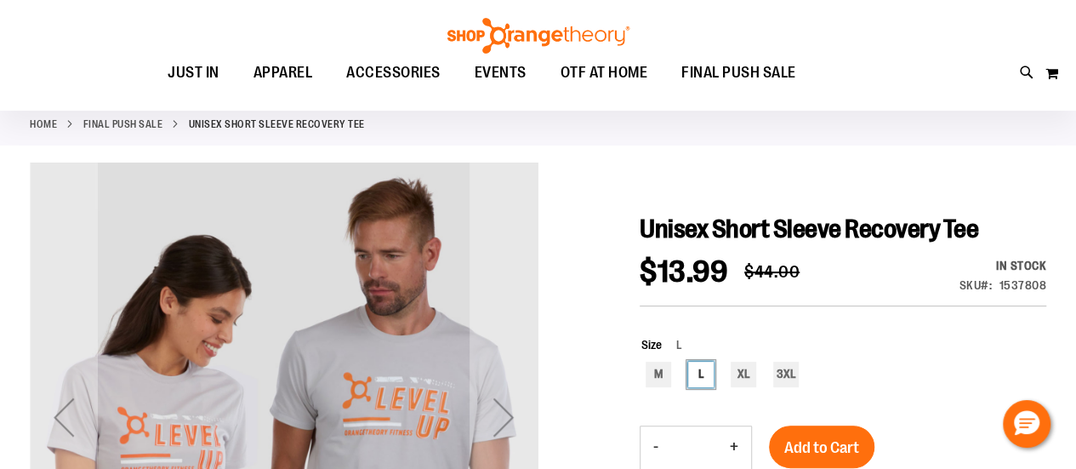  I want to click on span: Size, so click(652, 345).